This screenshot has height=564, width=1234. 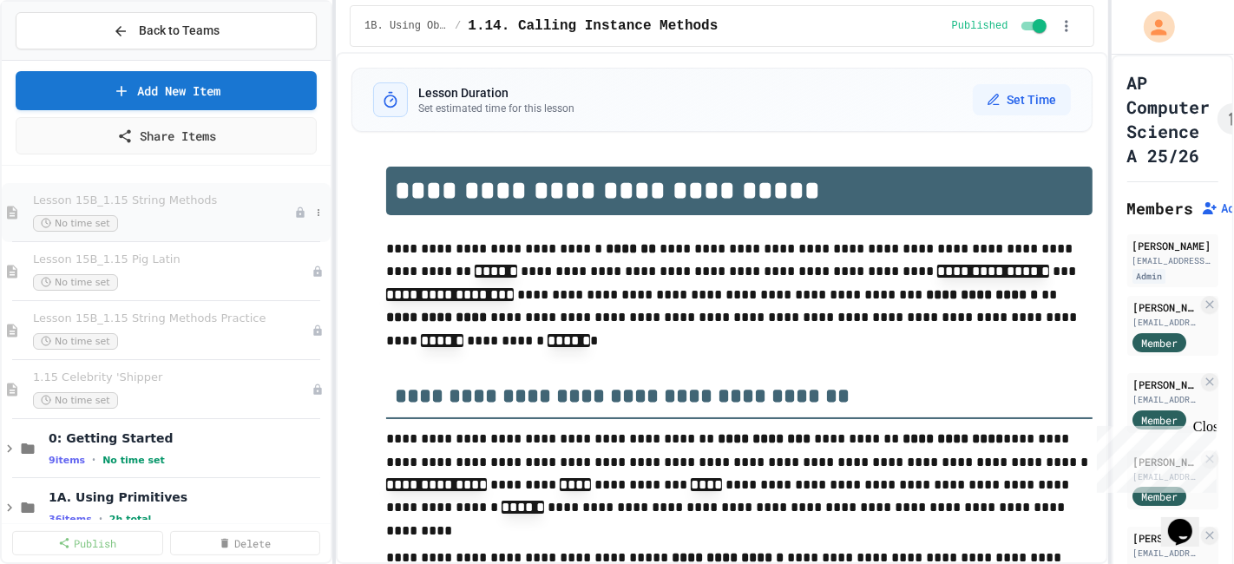 What do you see at coordinates (163, 200) in the screenshot?
I see `span: Lesson 15B_1.15 String Methods` at bounding box center [163, 200].